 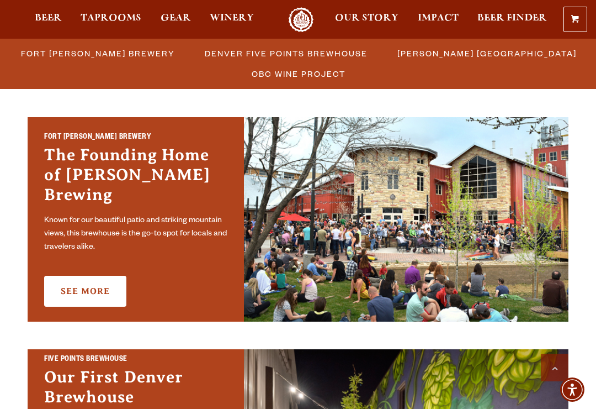 What do you see at coordinates (573, 389) in the screenshot?
I see `div: Accessibility Menu` at bounding box center [573, 389].